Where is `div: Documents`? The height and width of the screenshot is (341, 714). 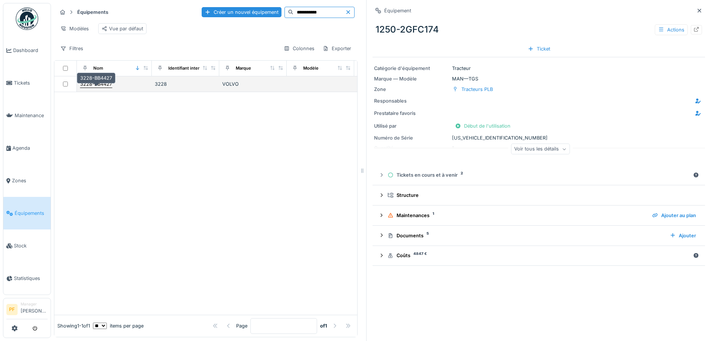 div: Documents is located at coordinates (525, 236).